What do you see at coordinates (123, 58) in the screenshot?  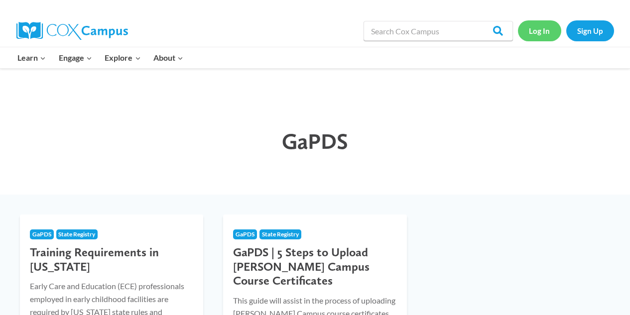 I see `button: Child menu of Explore` at bounding box center [123, 58].